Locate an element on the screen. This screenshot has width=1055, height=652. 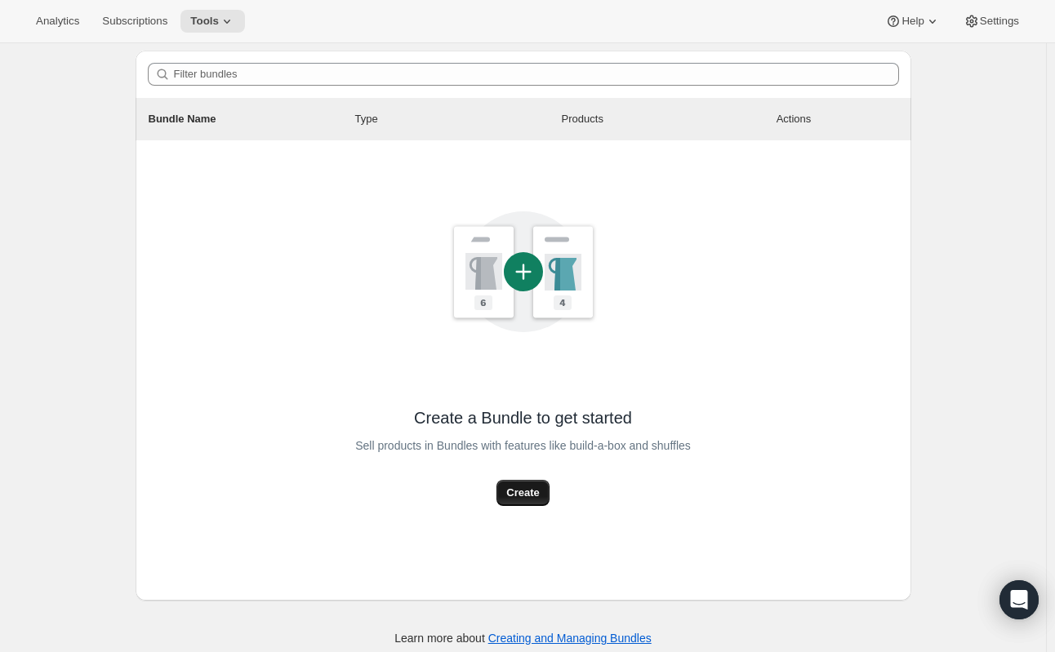
button: Tools is located at coordinates (212, 21).